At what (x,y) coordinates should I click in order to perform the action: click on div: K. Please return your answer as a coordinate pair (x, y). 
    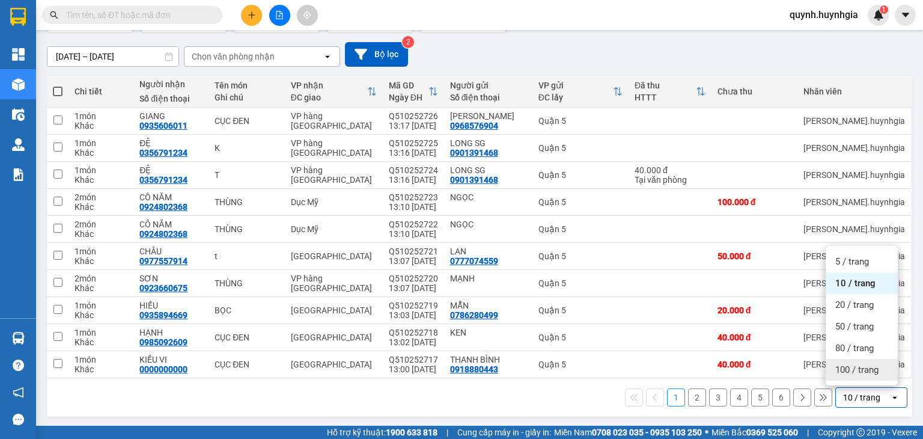
    Looking at the image, I should click on (246, 148).